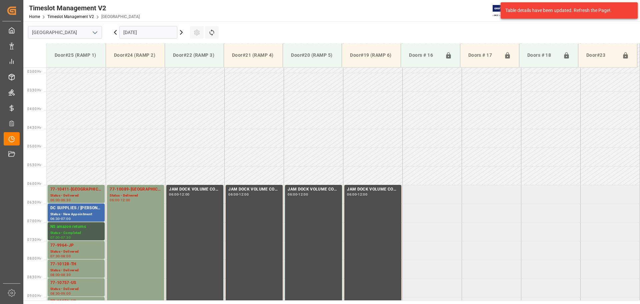 Image resolution: width=640 pixels, height=304 pixels. Describe the element at coordinates (253, 55) in the screenshot. I see `div: Door#21 (RAMP 4)` at that location.